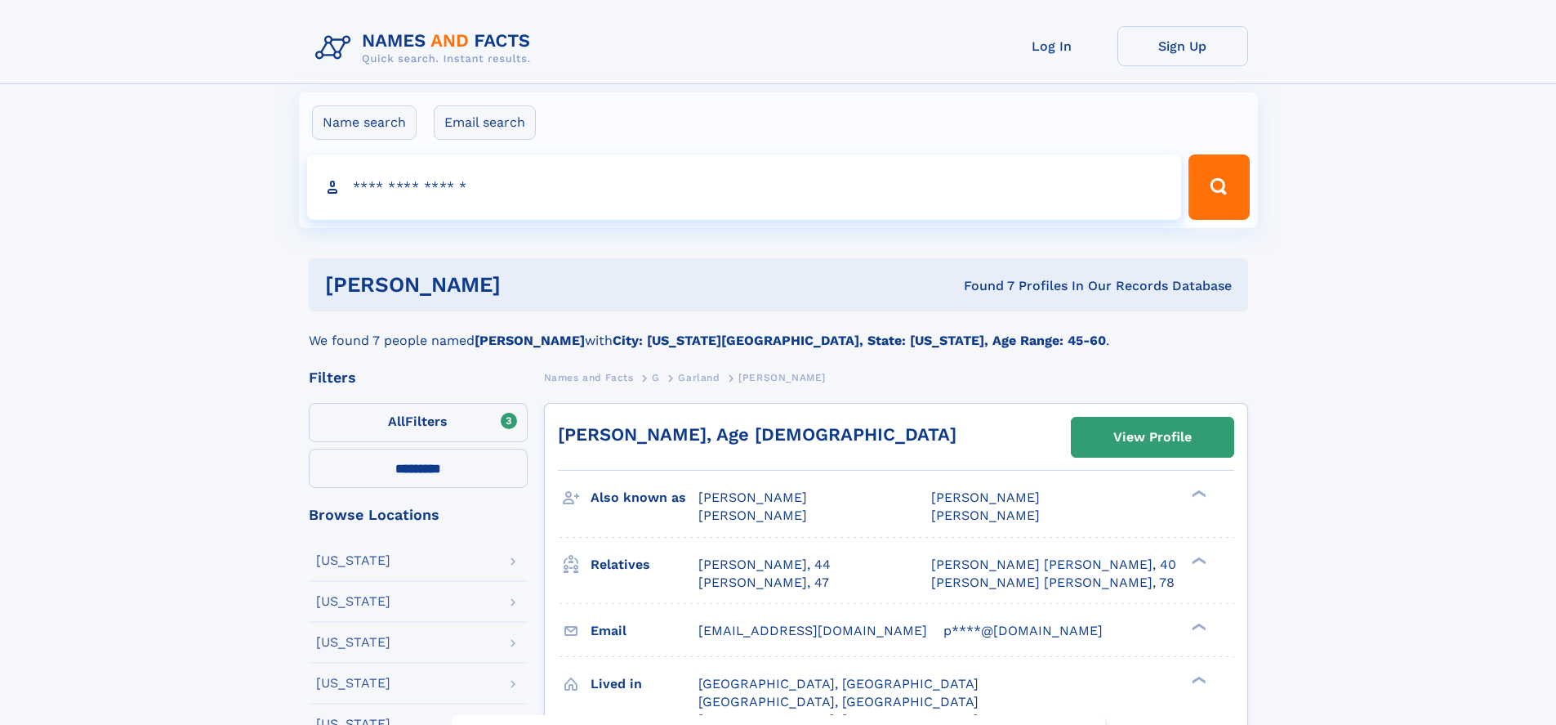 This screenshot has height=725, width=1556. Describe the element at coordinates (1153, 437) in the screenshot. I see `div: View Profile` at that location.